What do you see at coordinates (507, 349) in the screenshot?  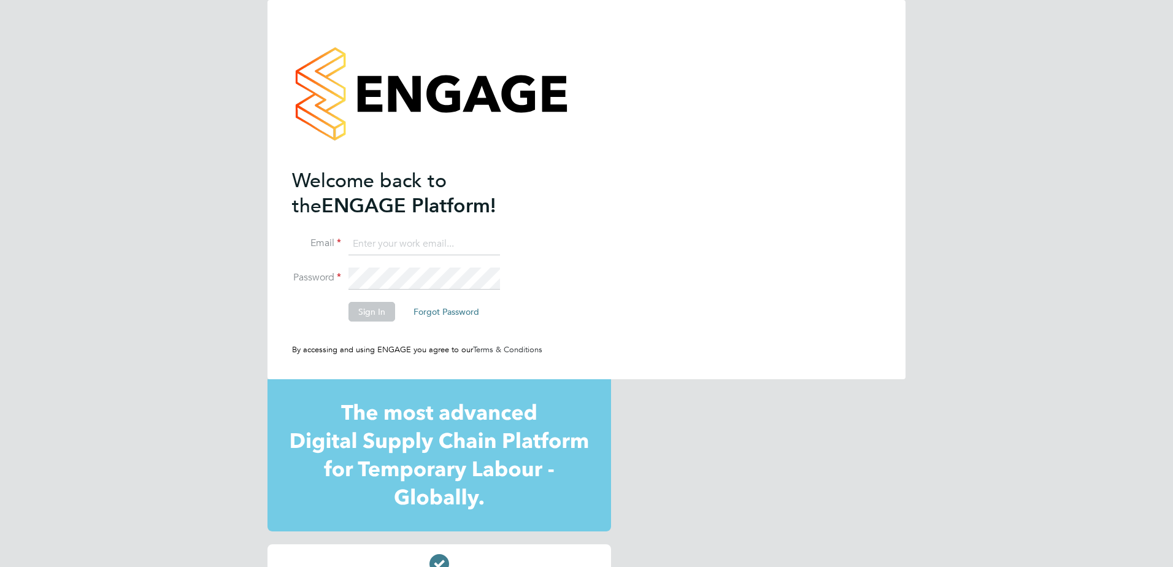 I see `span: Terms & Conditions` at bounding box center [507, 349].